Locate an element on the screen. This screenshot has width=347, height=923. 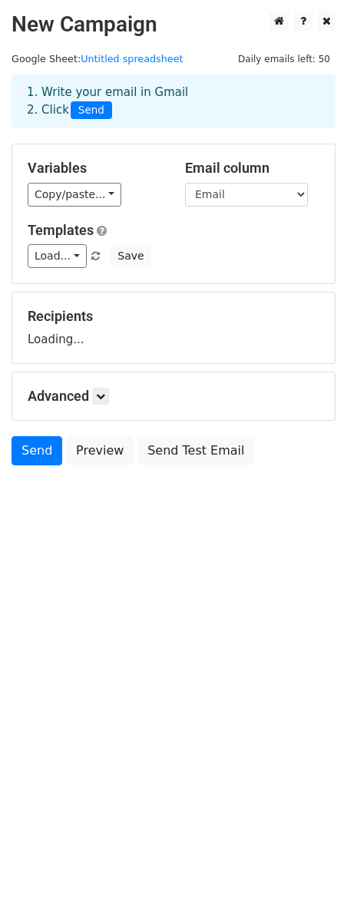
a: Send is located at coordinates (37, 451).